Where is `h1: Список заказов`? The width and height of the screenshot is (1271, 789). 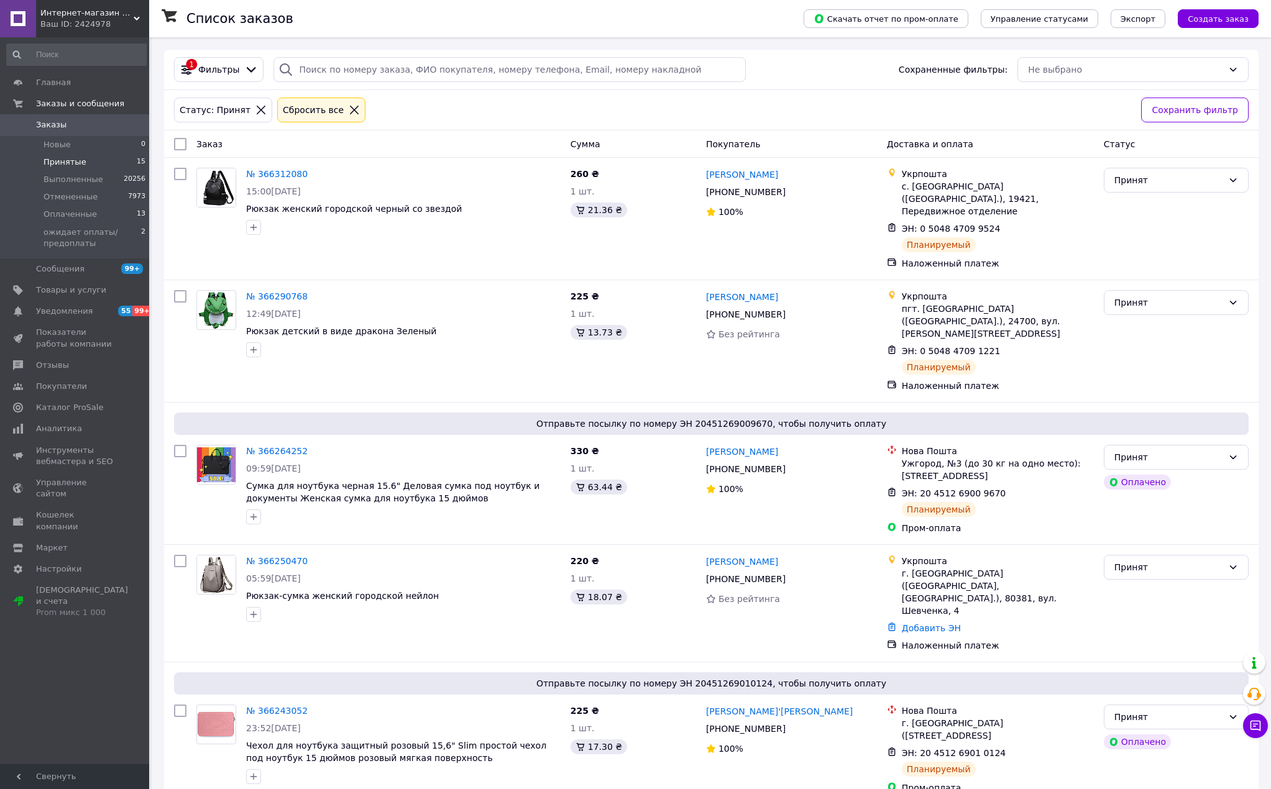
h1: Список заказов is located at coordinates (240, 19).